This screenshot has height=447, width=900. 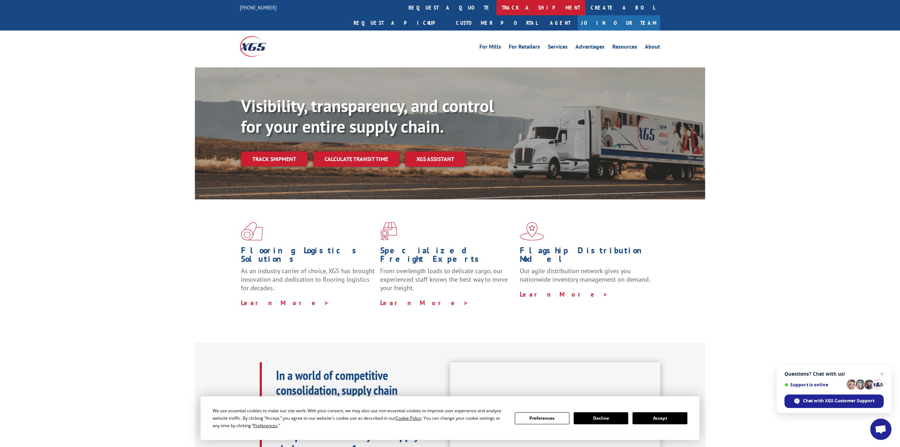 What do you see at coordinates (625, 48) in the screenshot?
I see `a: Resources` at bounding box center [625, 48].